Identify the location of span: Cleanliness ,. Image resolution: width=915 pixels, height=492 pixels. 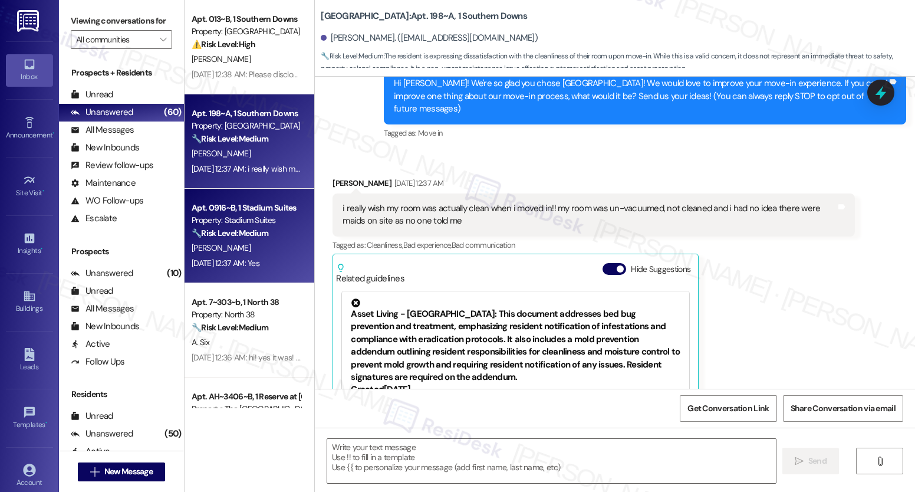
(384, 245).